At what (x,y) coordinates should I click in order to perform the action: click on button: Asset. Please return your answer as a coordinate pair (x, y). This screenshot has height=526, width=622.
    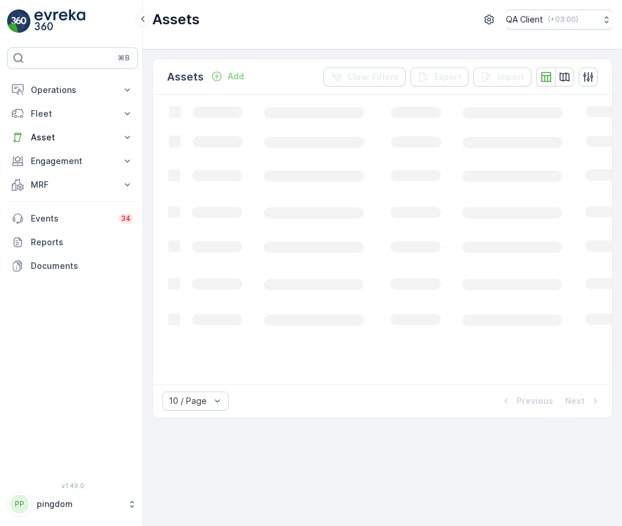
    Looking at the image, I should click on (72, 137).